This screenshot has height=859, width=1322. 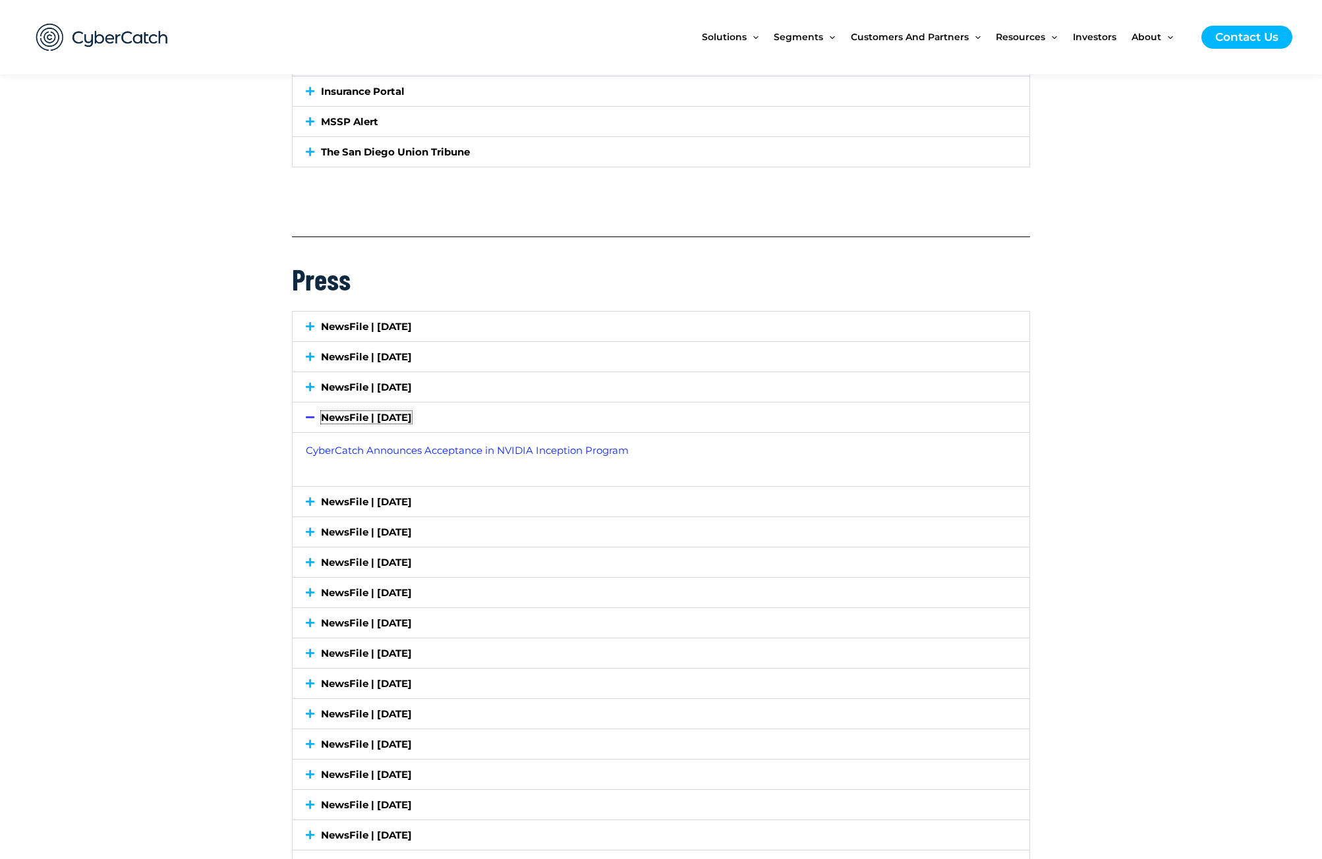 What do you see at coordinates (798, 37) in the screenshot?
I see `span: Segments` at bounding box center [798, 37].